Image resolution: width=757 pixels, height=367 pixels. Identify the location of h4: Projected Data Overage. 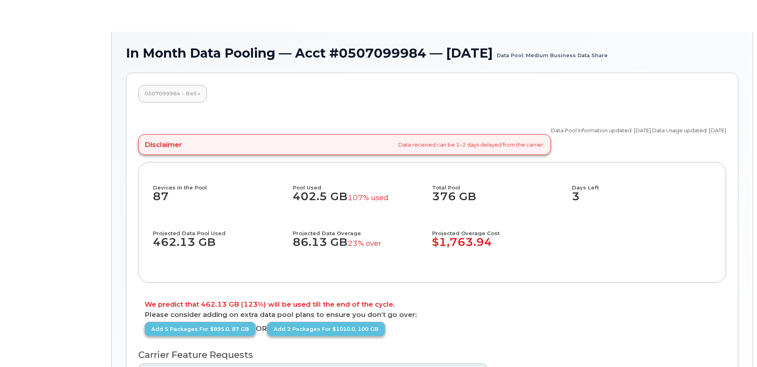
(359, 229).